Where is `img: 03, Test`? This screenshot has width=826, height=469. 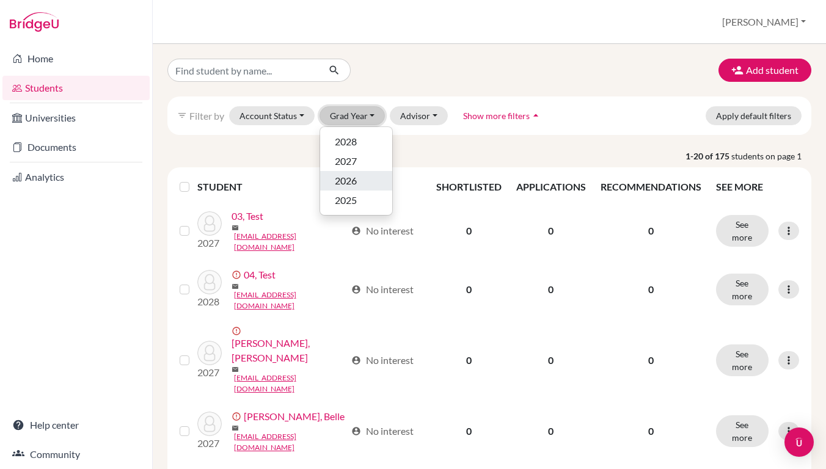
img: 03, Test is located at coordinates (210, 224).